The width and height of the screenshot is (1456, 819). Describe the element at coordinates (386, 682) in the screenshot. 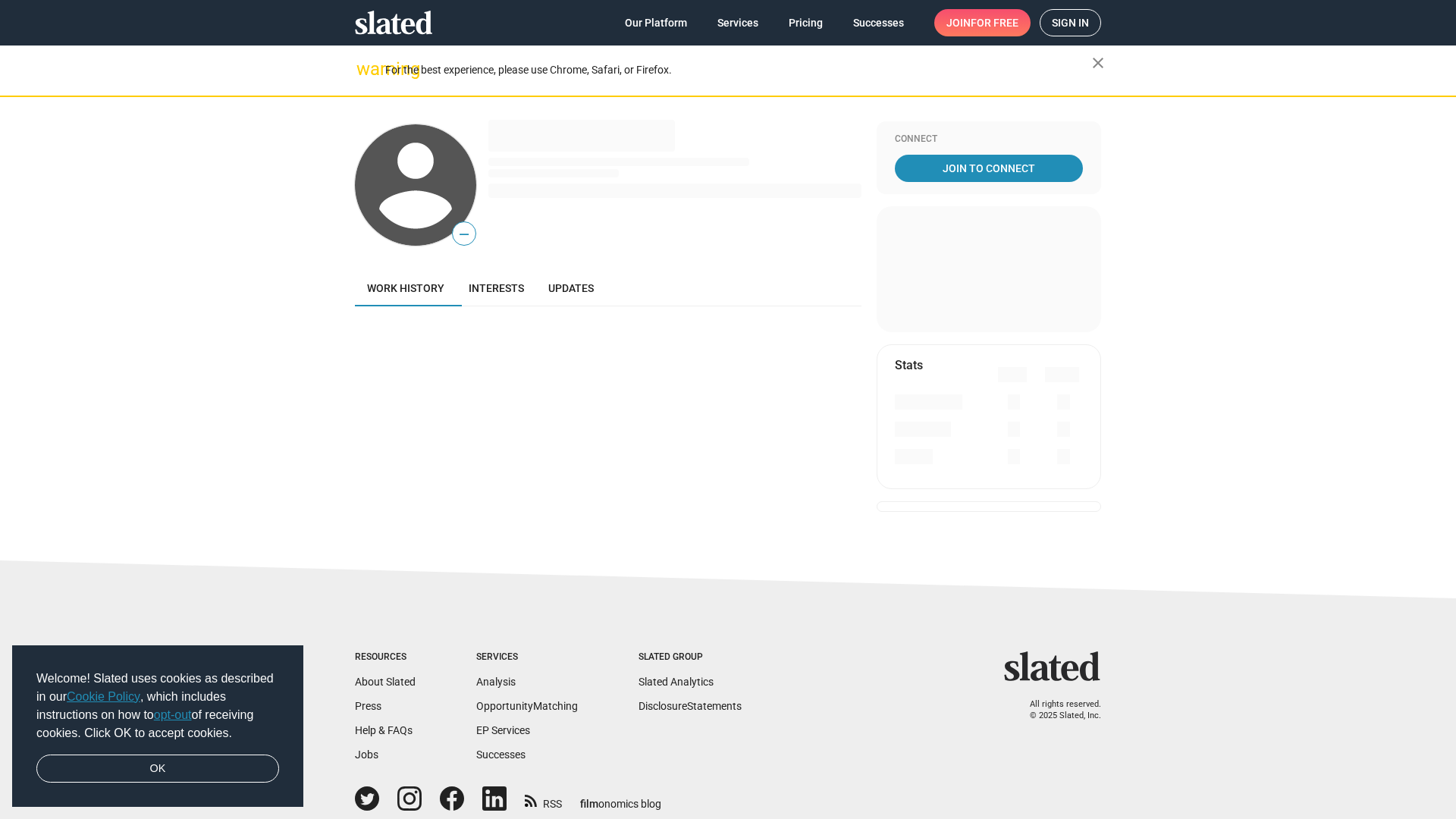

I see `a: About Slated` at that location.